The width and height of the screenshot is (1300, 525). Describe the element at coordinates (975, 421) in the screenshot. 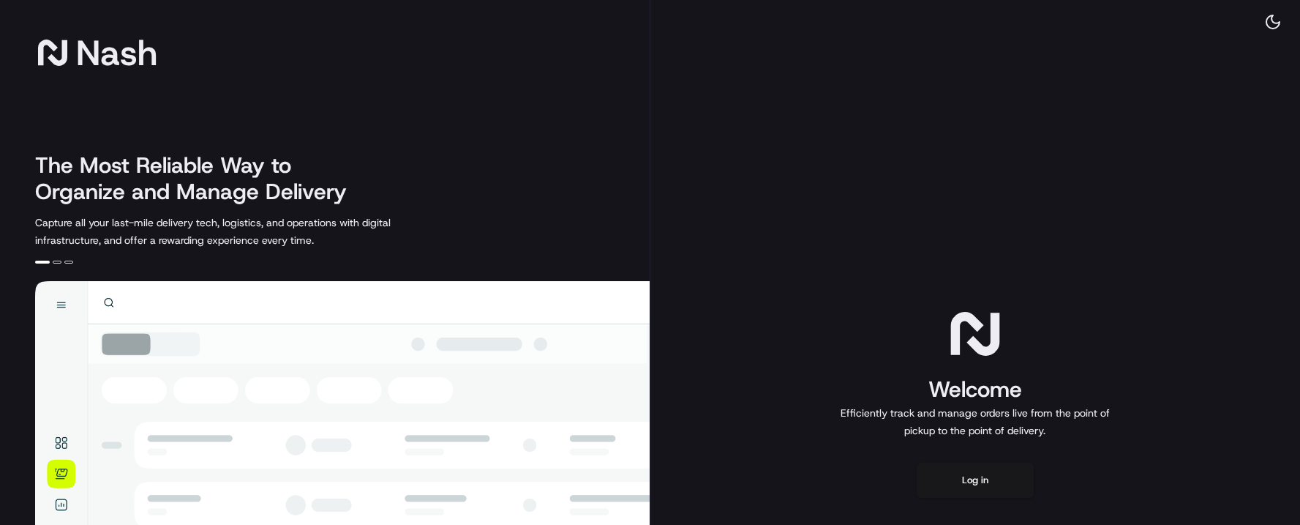

I see `p: Efficiently track and manage orders live from the point of pickup to the point of delivery.` at that location.